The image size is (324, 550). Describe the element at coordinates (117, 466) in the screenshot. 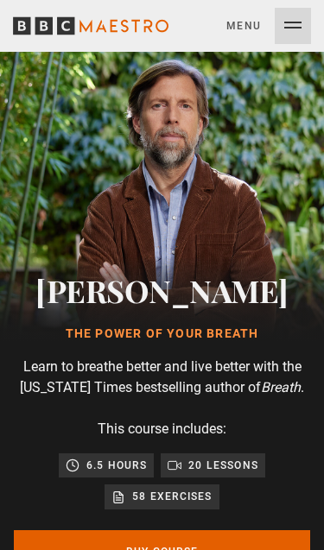

I see `p: 6.5 hours` at that location.